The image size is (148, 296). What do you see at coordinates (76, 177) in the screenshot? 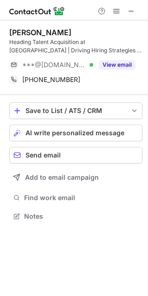
I see `button: Add to email campaign` at bounding box center [76, 177].